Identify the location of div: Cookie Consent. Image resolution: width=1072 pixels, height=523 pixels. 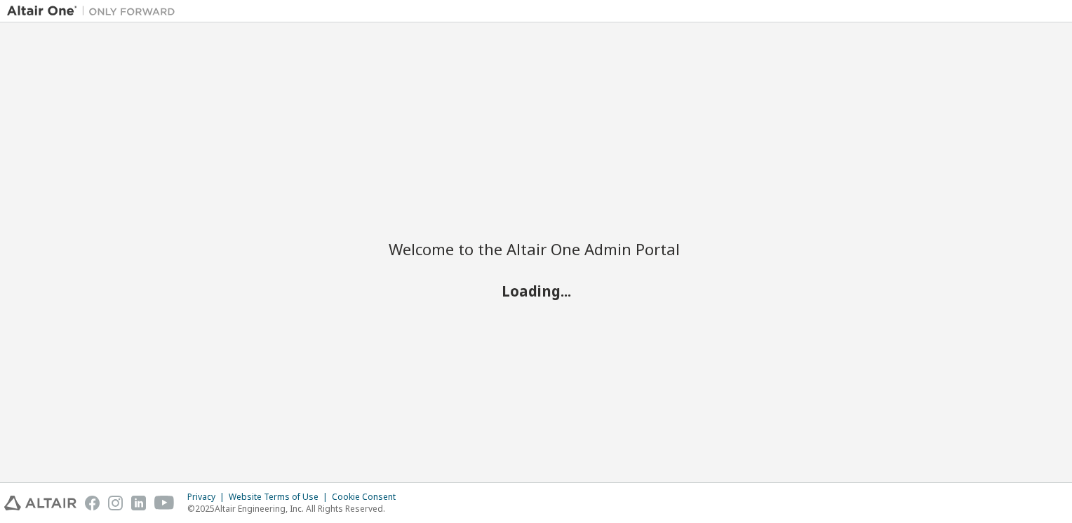
(368, 497).